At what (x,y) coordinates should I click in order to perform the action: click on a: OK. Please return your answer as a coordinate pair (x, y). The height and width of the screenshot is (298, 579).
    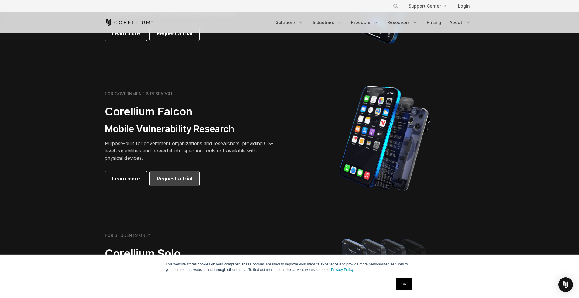
    Looking at the image, I should click on (403, 284).